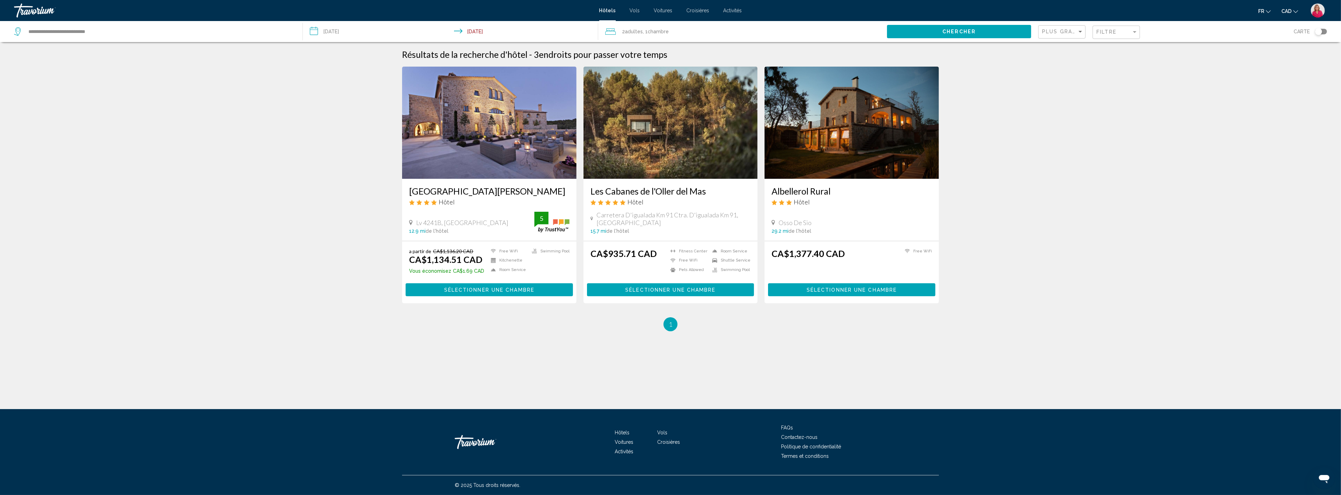 This screenshot has width=1341, height=495. What do you see at coordinates (445, 260) in the screenshot?
I see `ins: CA$1,134.51 CAD` at bounding box center [445, 260].